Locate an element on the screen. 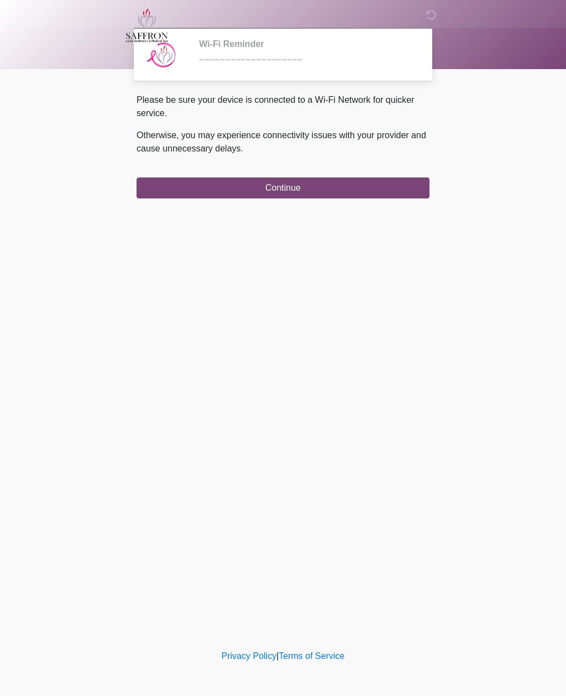 The width and height of the screenshot is (566, 696). p: Otherwise, you may experience connectivity issues with your provider and cause unnecessary delays is located at coordinates (283, 142).